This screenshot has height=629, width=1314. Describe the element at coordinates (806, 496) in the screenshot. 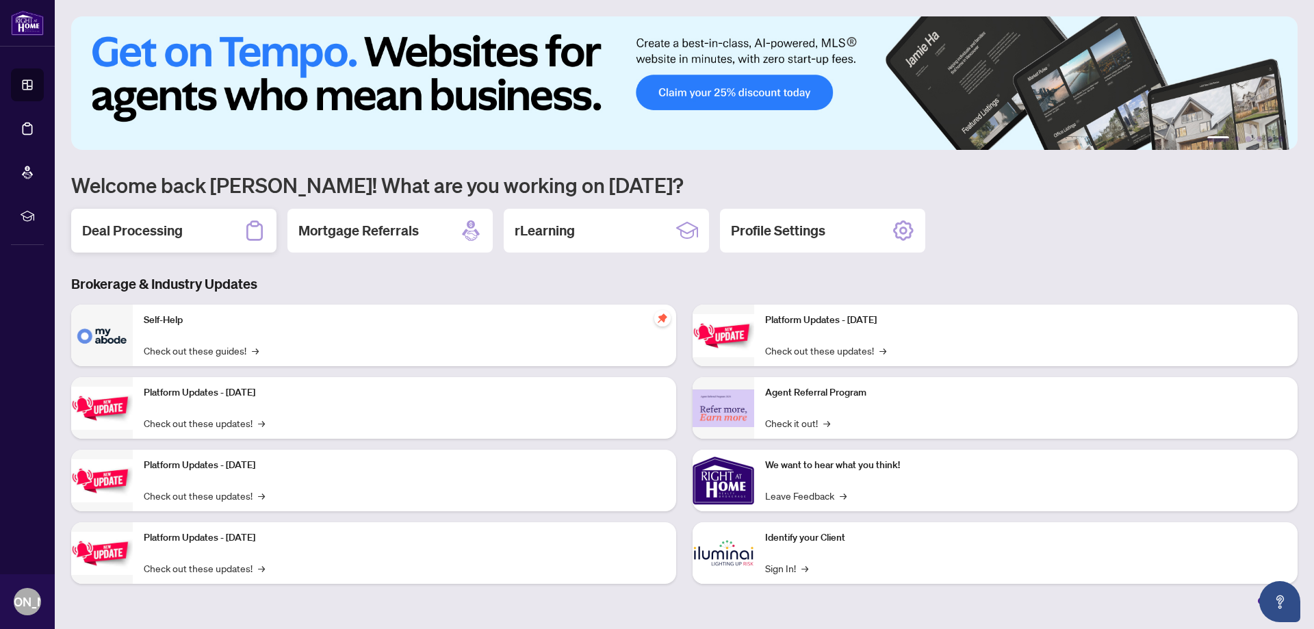

I see `a: Leave Feedback→` at that location.